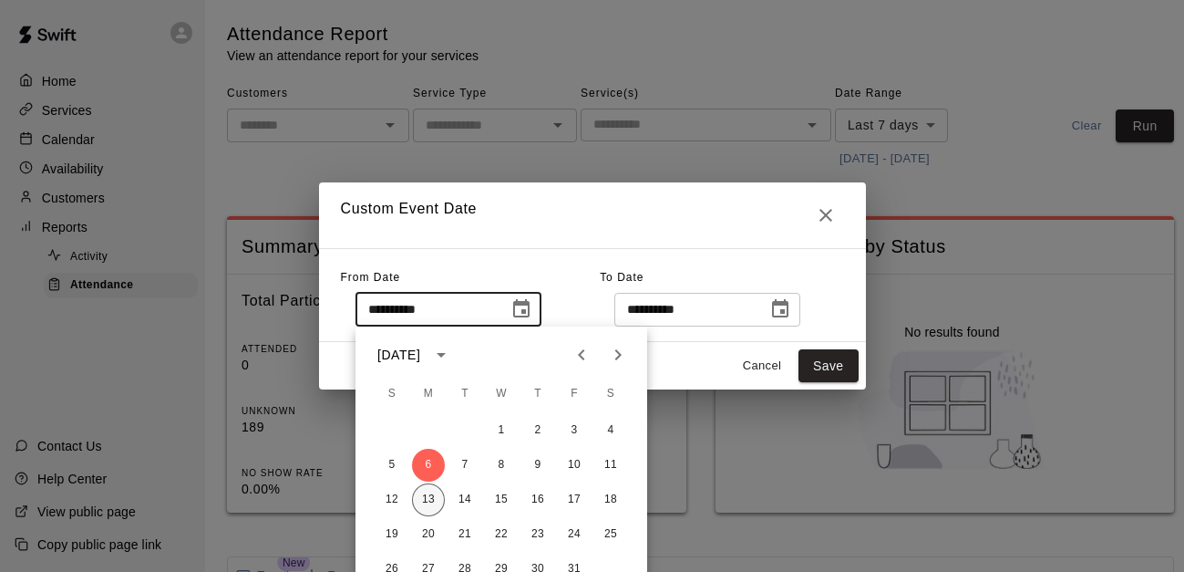 This screenshot has width=1184, height=572. Describe the element at coordinates (611, 500) in the screenshot. I see `button: 18` at that location.